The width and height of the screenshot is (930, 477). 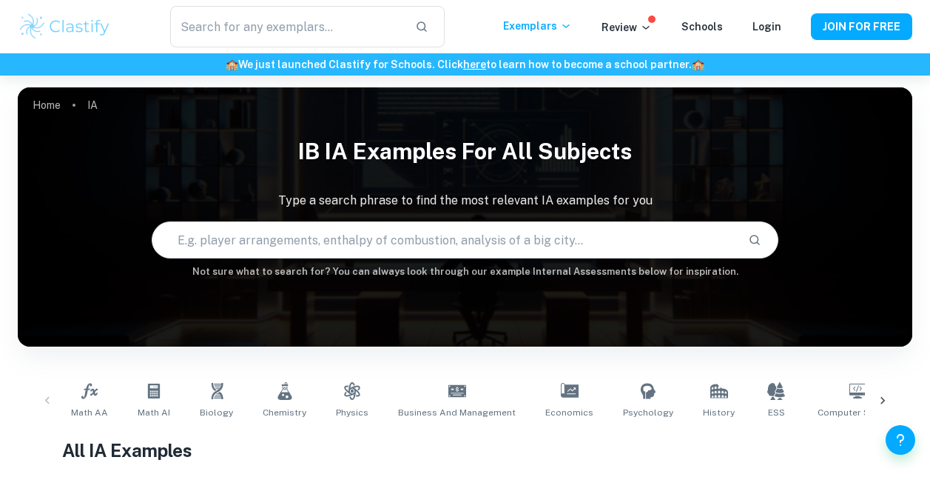 I want to click on p: Type a search phrase to find the most relevant IA examples for you, so click(x=465, y=201).